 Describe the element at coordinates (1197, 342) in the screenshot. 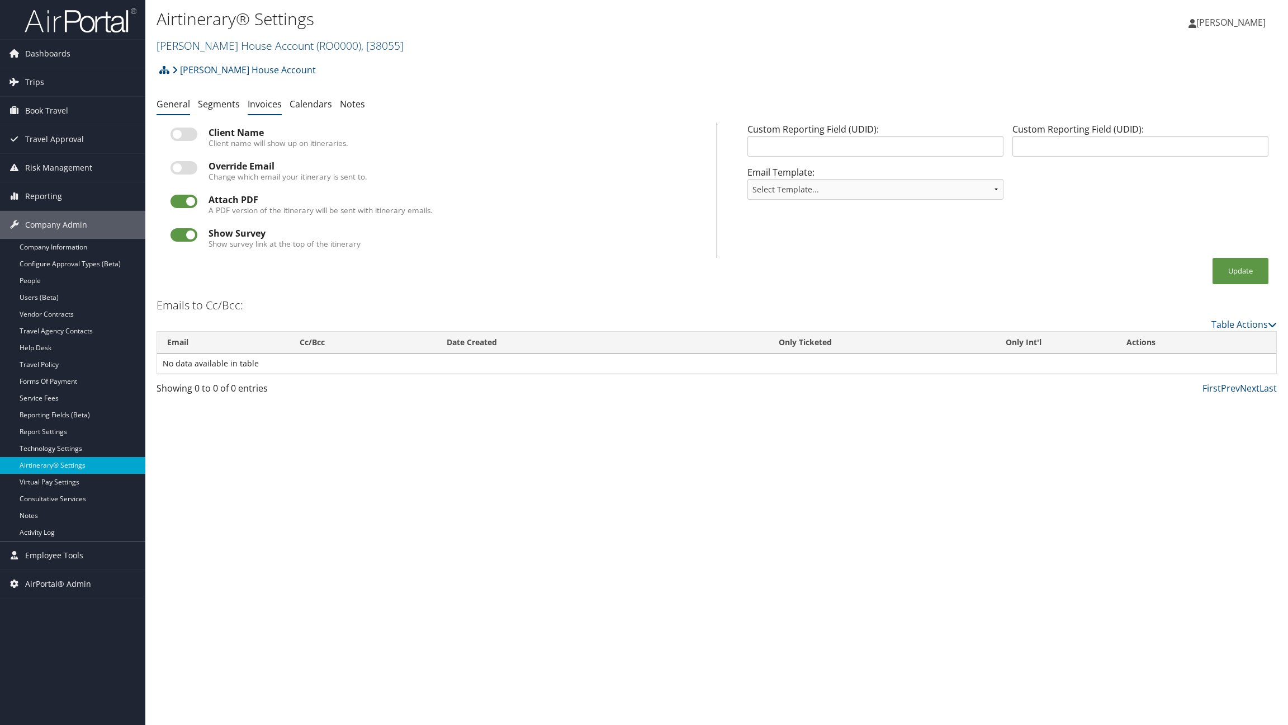

I see `th: Actions` at that location.